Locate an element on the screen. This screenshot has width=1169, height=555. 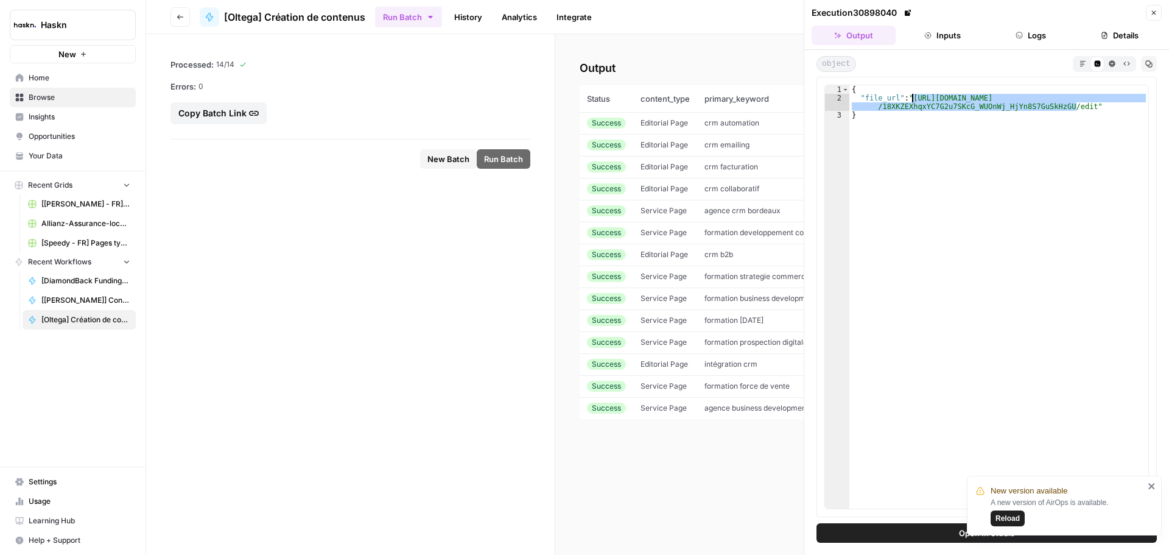
div: 0 is located at coordinates (350, 86).